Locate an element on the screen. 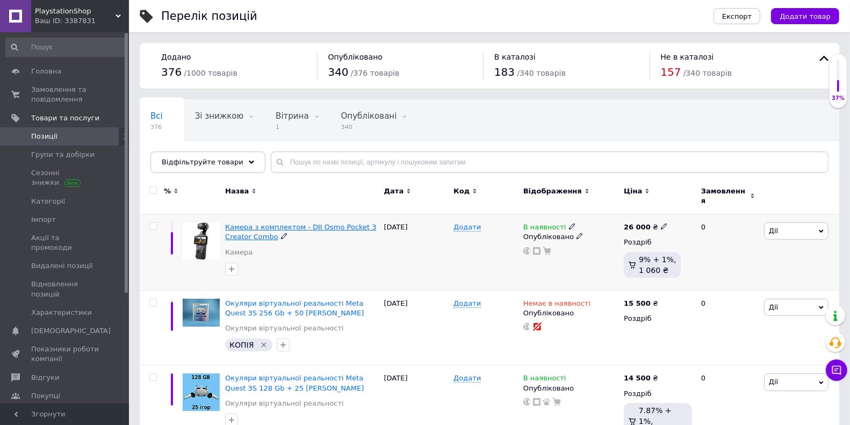 The image size is (850, 425). span: Експорт is located at coordinates (737, 16).